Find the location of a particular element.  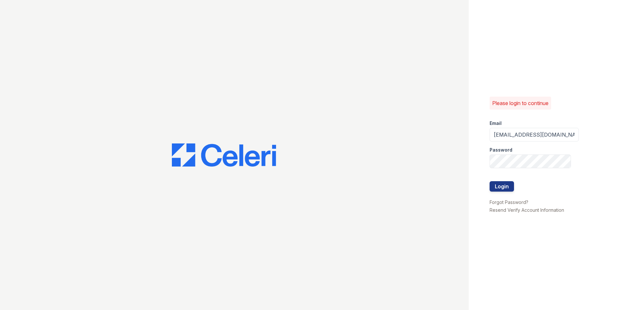

a: Forgot Password? is located at coordinates (509, 202).